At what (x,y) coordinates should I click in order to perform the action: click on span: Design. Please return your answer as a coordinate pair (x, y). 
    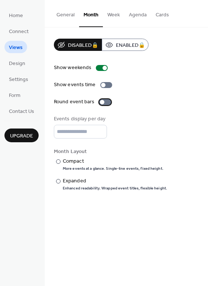
    Looking at the image, I should click on (17, 64).